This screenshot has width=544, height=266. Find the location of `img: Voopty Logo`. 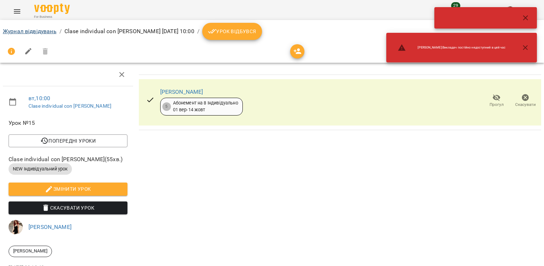

img: Voopty Logo is located at coordinates (52, 9).